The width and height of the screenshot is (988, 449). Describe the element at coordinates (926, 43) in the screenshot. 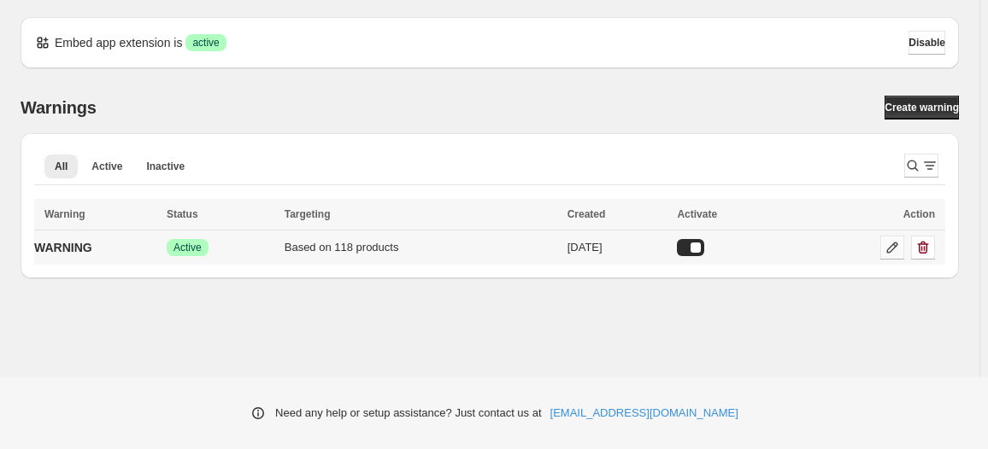

I see `span: Disable` at that location.